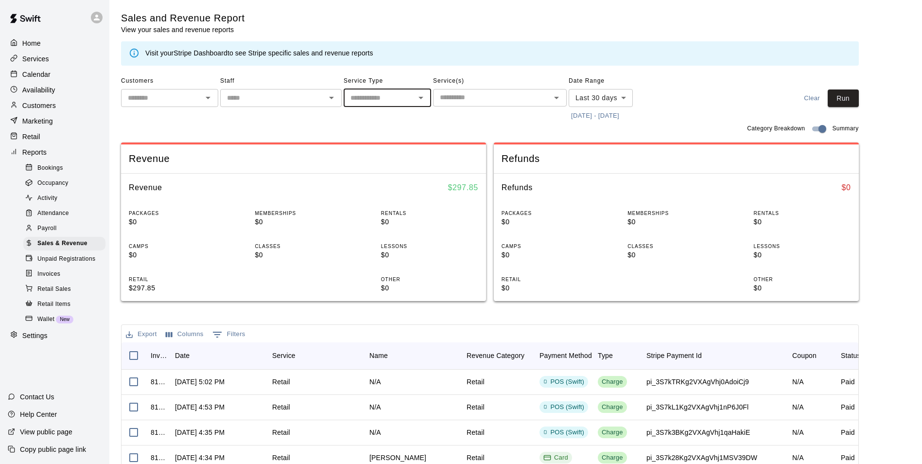 This screenshot has height=464, width=922. Describe the element at coordinates (54, 90) in the screenshot. I see `a: Availability` at that location.